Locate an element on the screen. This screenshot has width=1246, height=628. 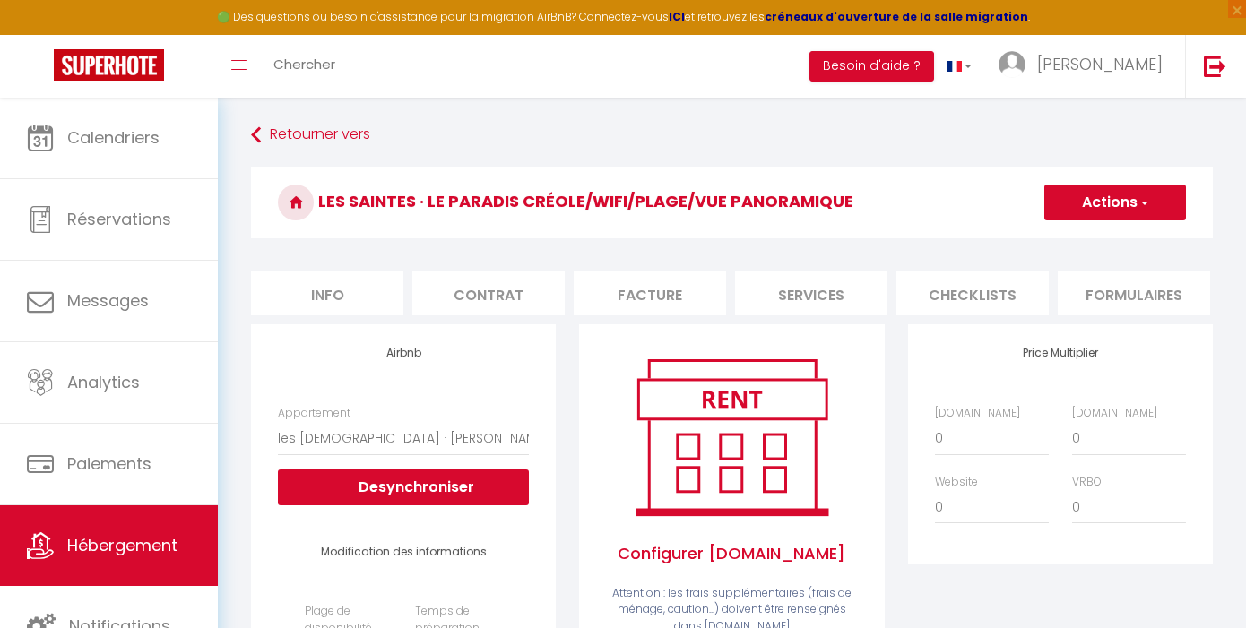
a: Retourner vers is located at coordinates (731, 135).